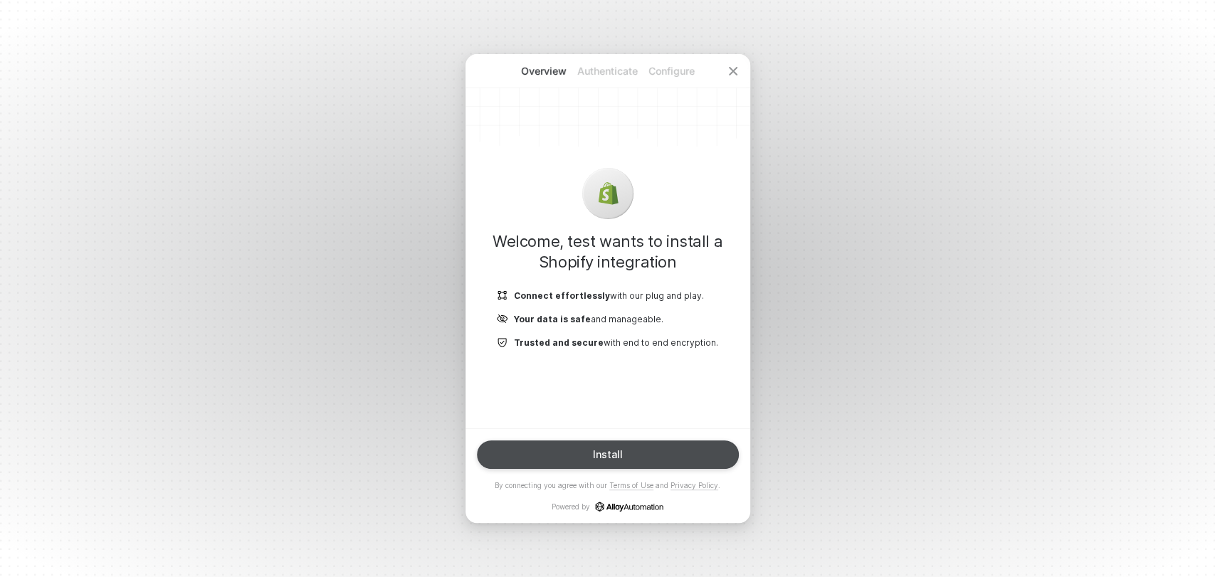 The height and width of the screenshot is (577, 1215). Describe the element at coordinates (562, 295) in the screenshot. I see `b: Connect effortlessly` at that location.